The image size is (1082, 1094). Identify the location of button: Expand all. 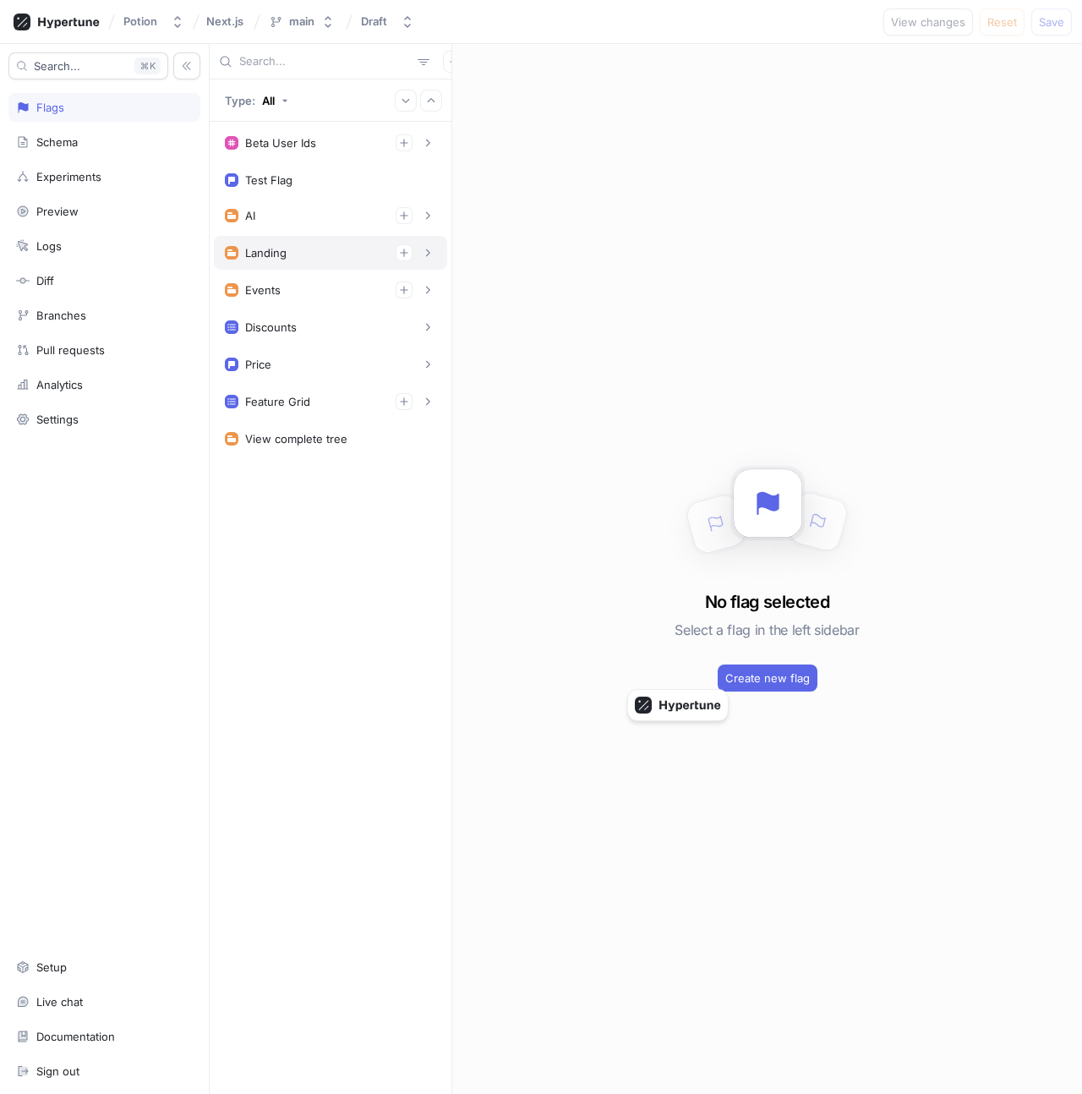
(406, 101).